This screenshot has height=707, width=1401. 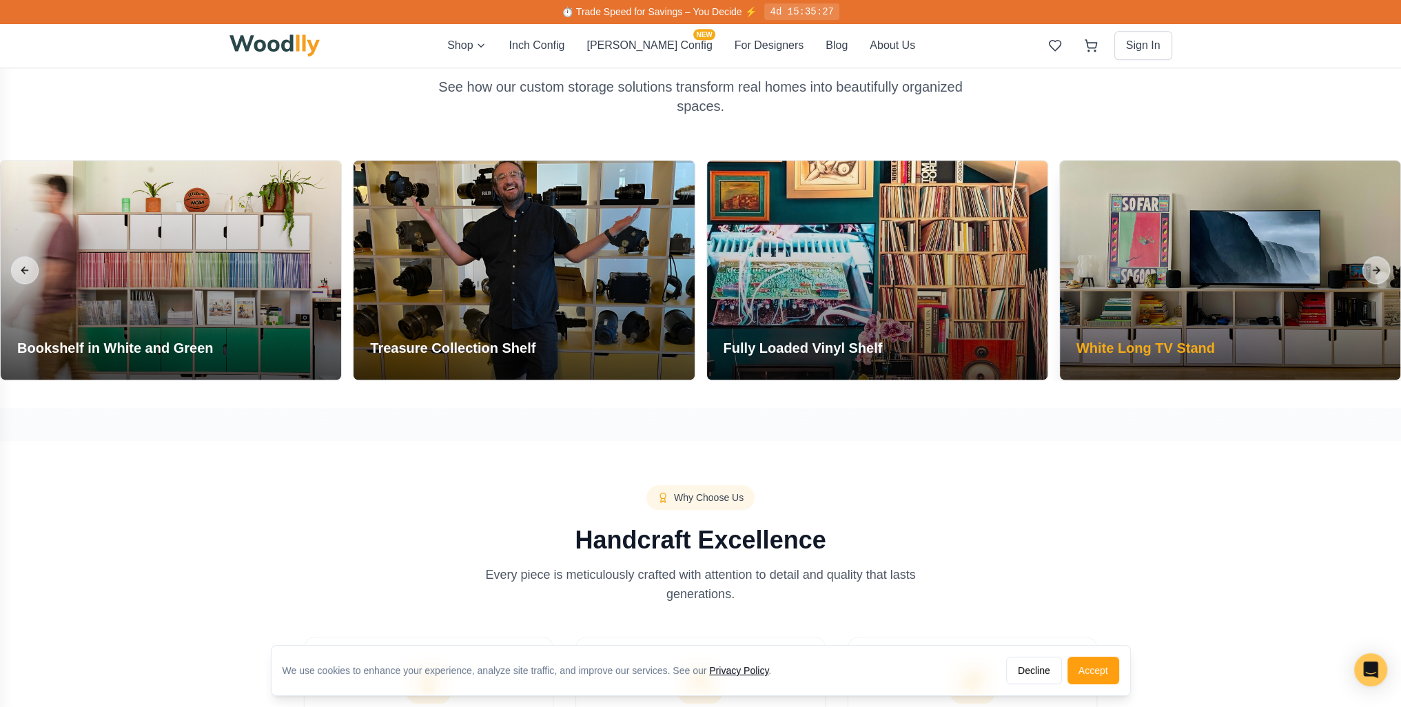 What do you see at coordinates (115, 348) in the screenshot?
I see `h3: Bookshelf in White and Green` at bounding box center [115, 348].